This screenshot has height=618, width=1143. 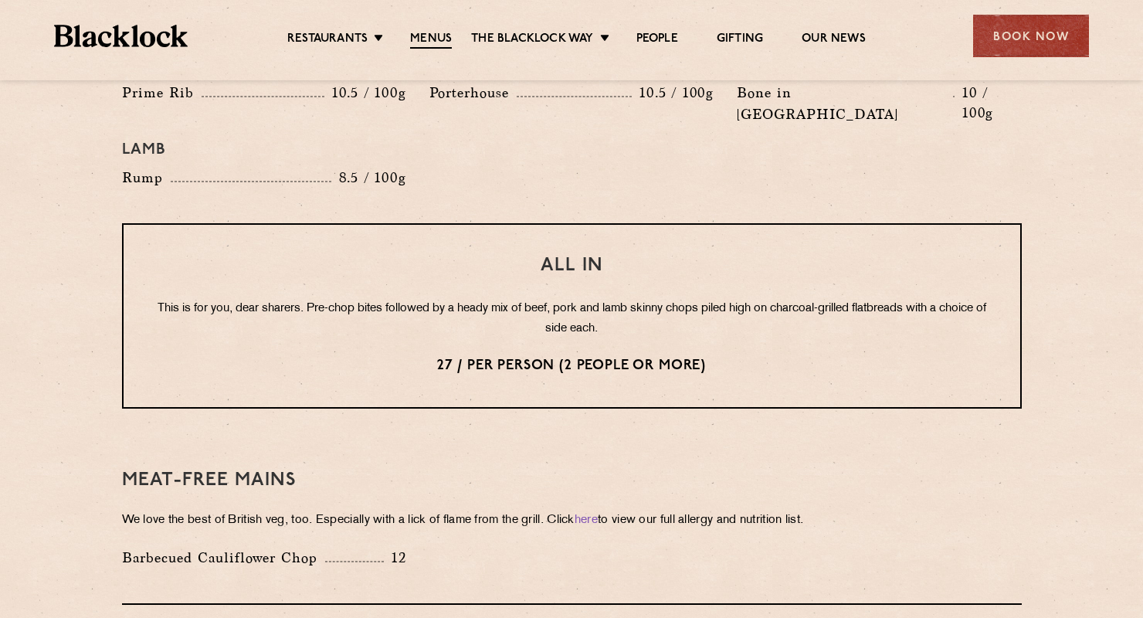 What do you see at coordinates (327, 39) in the screenshot?
I see `a: Restaurants` at bounding box center [327, 39].